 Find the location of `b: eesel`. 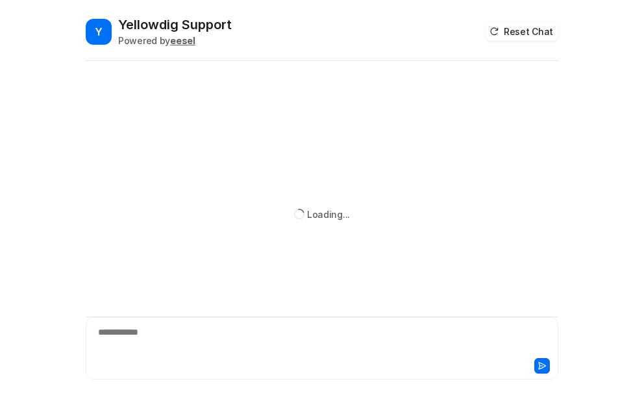

b: eesel is located at coordinates (182, 40).